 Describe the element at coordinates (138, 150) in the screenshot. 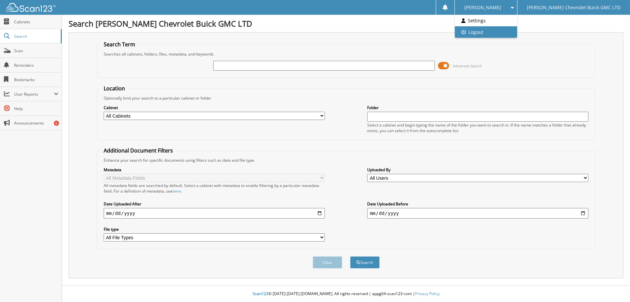

I see `legend: Additional Document Filters` at that location.